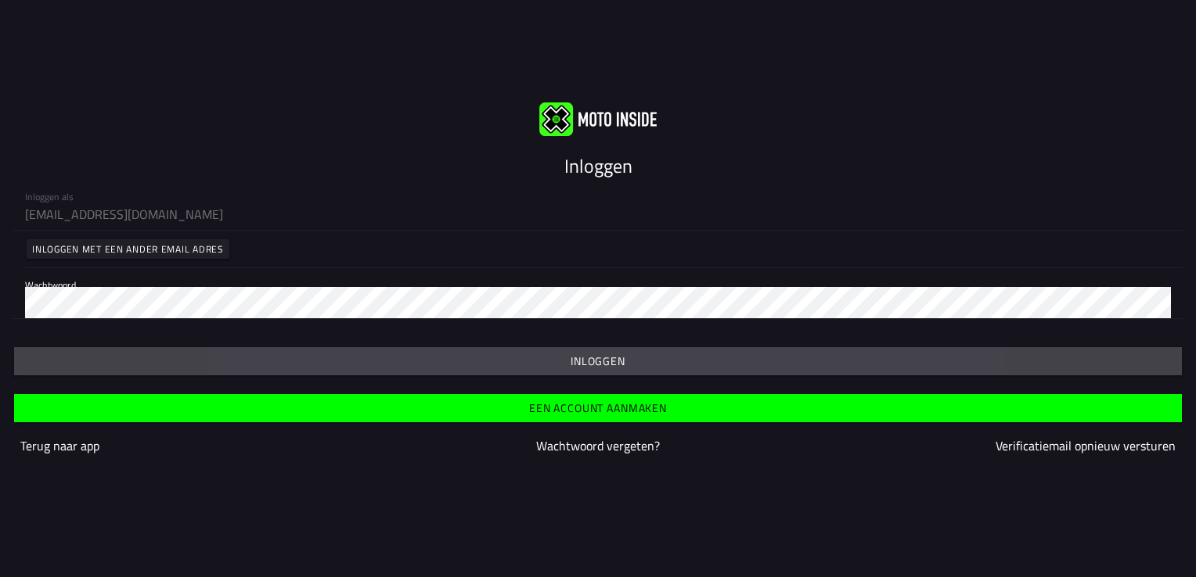  I want to click on a: Wachtwoord vergeten?, so click(598, 446).